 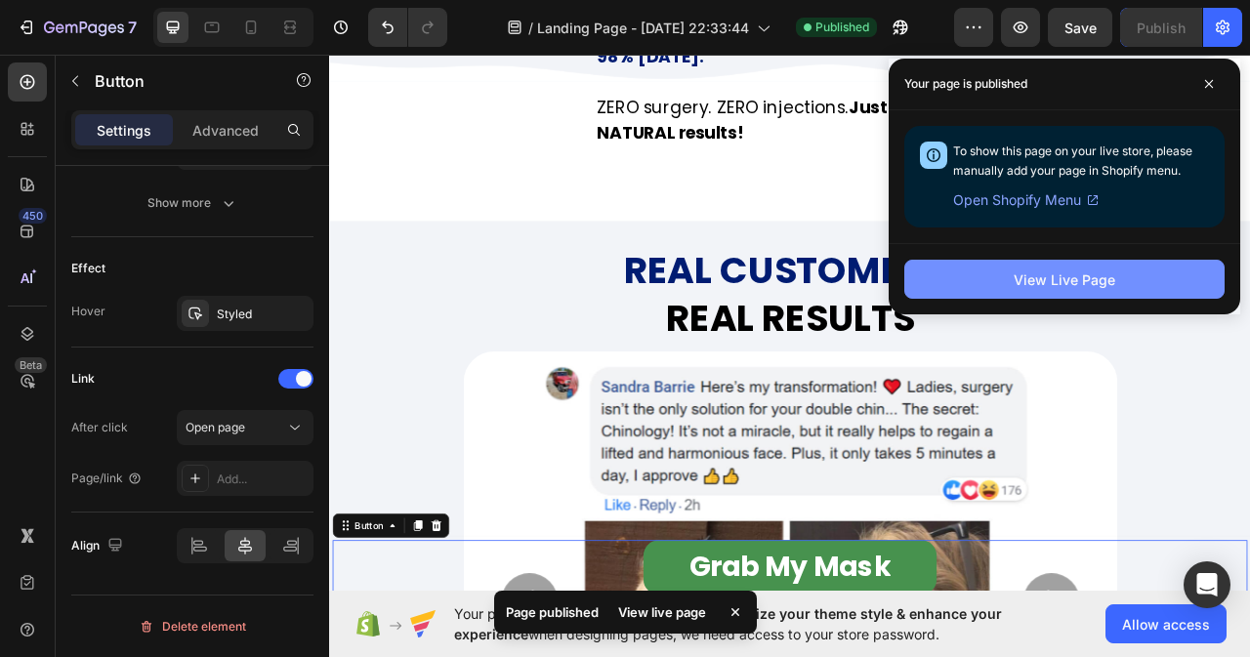 What do you see at coordinates (1161, 27) in the screenshot?
I see `button: Publish` at bounding box center [1161, 27].